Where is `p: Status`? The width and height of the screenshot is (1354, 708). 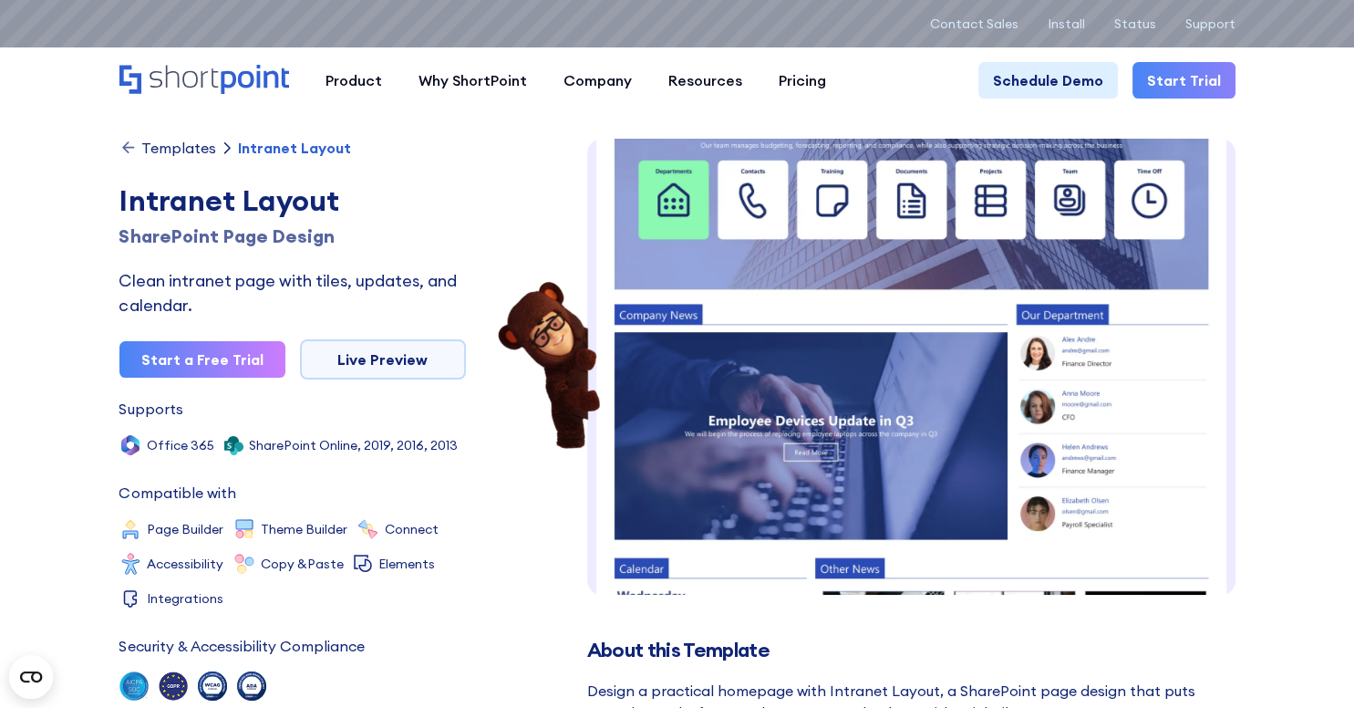 p: Status is located at coordinates (1136, 24).